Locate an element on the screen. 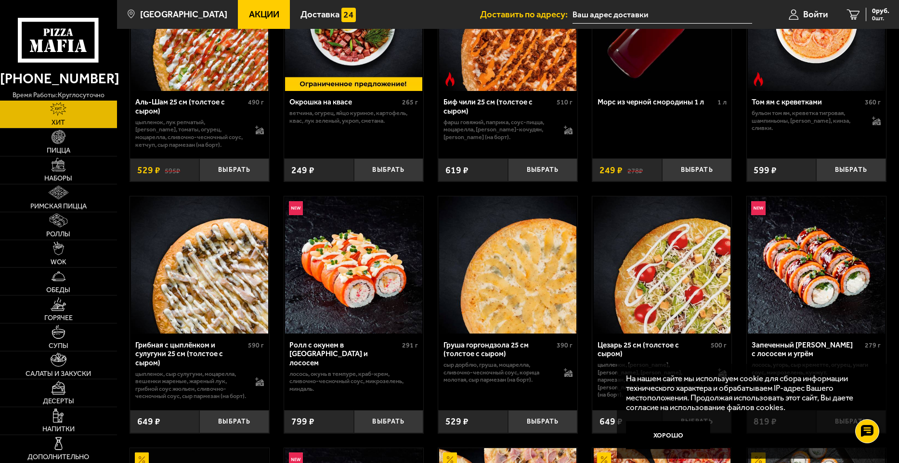  div: Окрошка на квасе is located at coordinates (345, 102).